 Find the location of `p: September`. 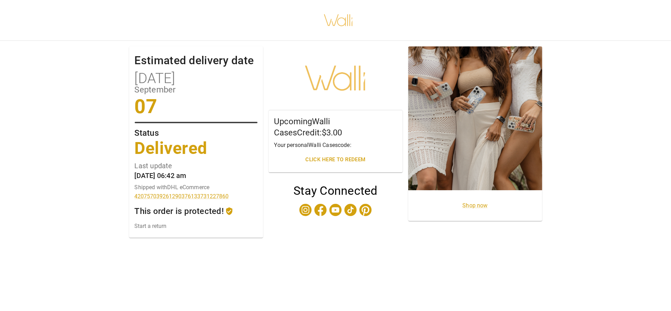

p: September is located at coordinates (196, 90).